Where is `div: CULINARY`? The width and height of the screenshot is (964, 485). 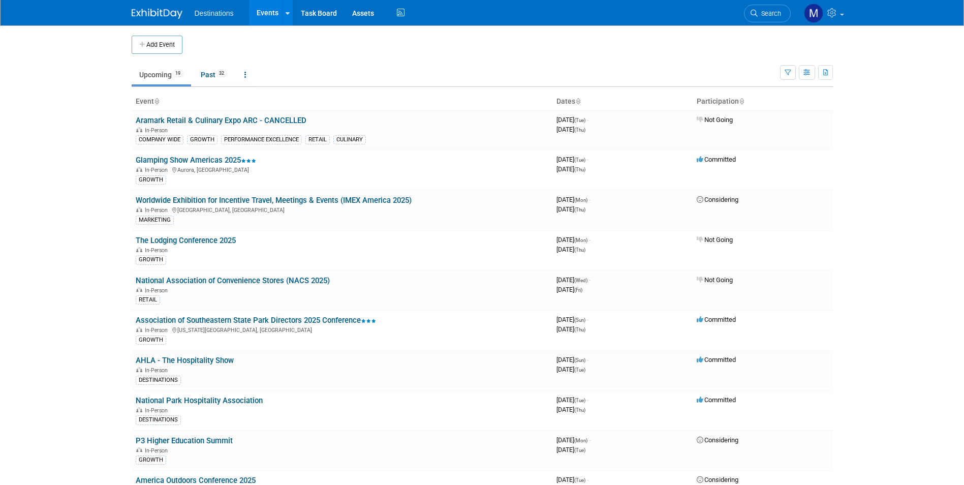 div: CULINARY is located at coordinates (350, 140).